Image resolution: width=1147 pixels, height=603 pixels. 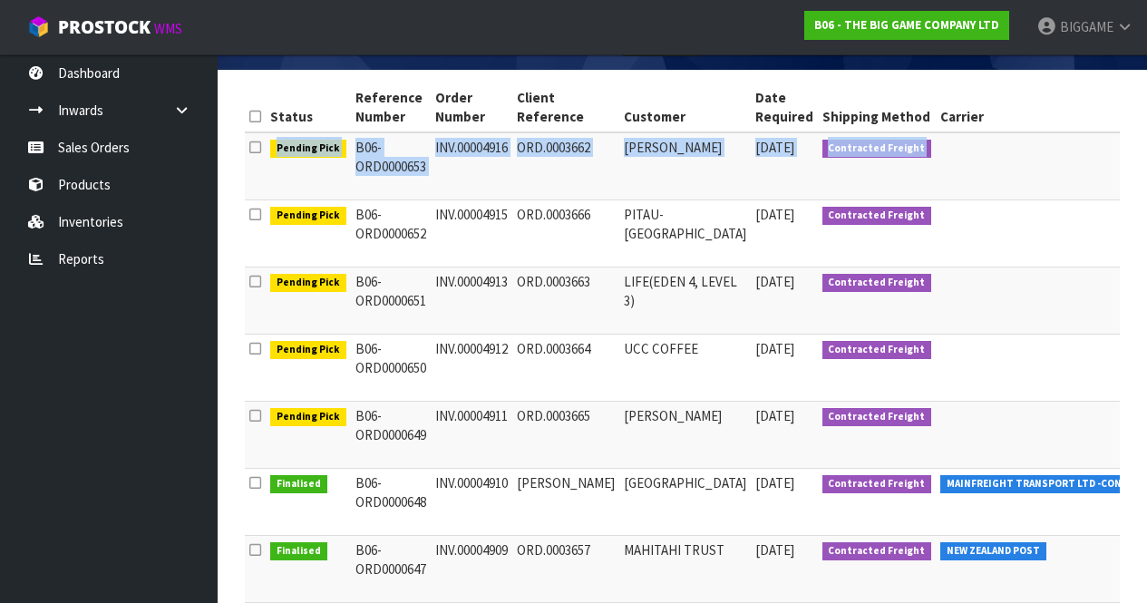 I want to click on td: B06-ORD0000653, so click(x=391, y=166).